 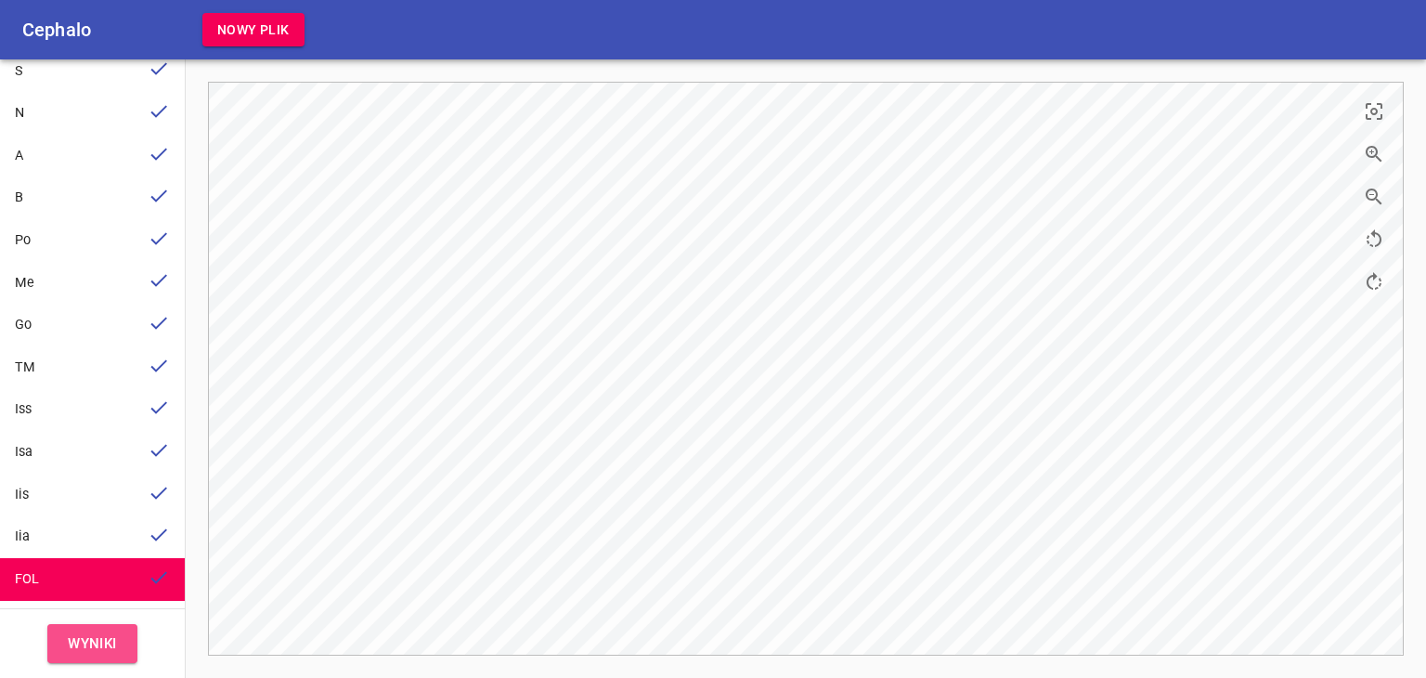 What do you see at coordinates (21, 494) in the screenshot?
I see `span: Iis` at bounding box center [21, 494].